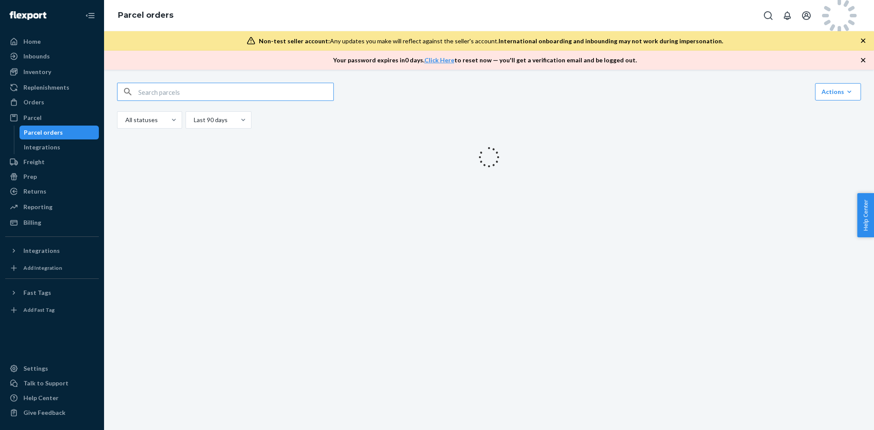  I want to click on div: Fast Tags, so click(37, 293).